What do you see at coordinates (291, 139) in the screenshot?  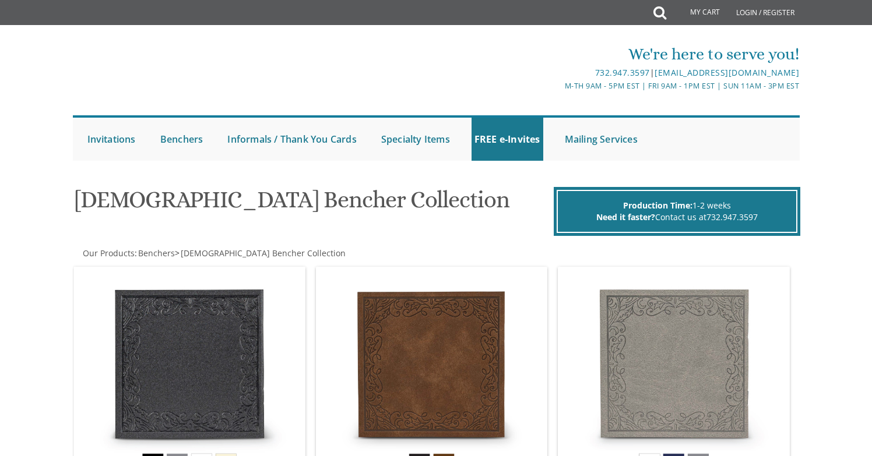 I see `a: Informals / Thank You Cards` at bounding box center [291, 139].